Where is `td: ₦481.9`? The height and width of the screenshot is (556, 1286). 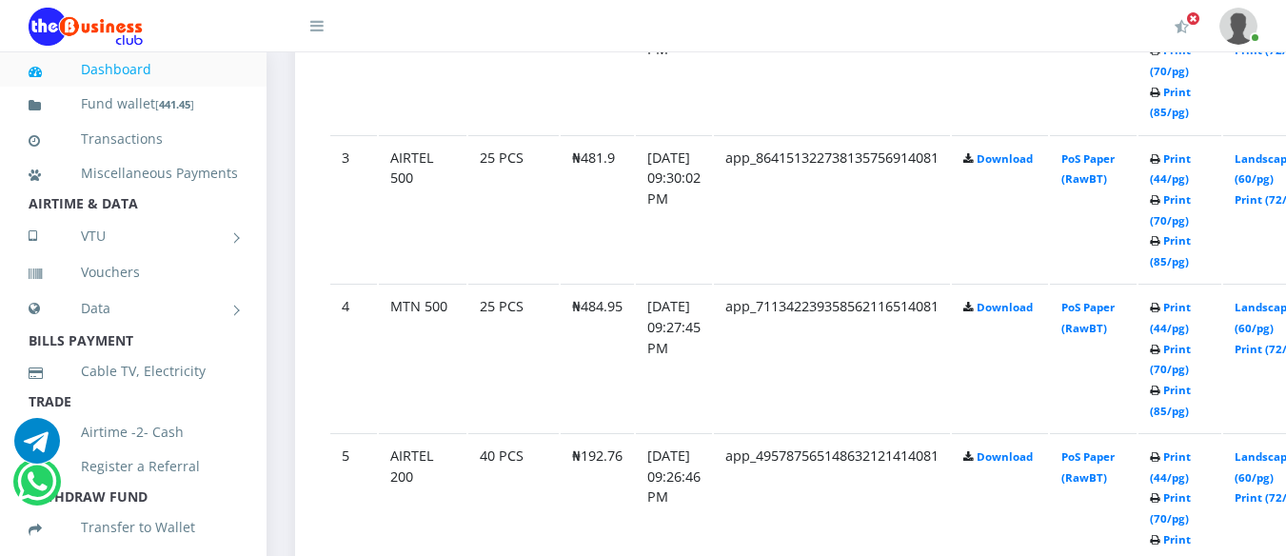 td: ₦481.9 is located at coordinates (597, 208).